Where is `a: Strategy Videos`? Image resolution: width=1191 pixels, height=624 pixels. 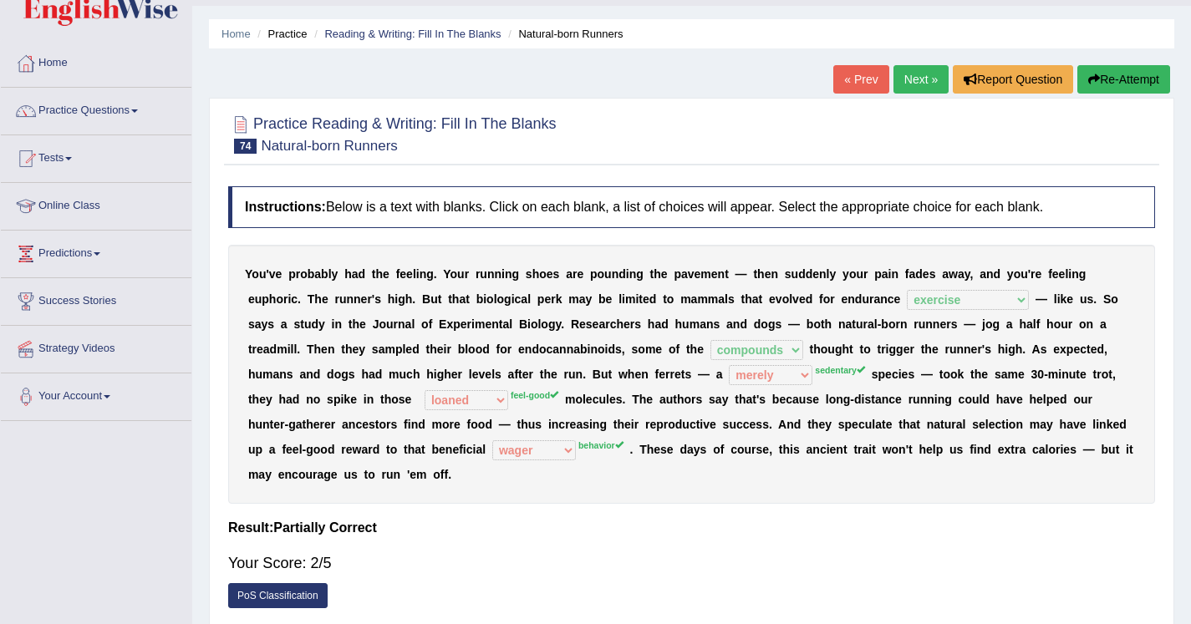
a: Strategy Videos is located at coordinates (96, 347).